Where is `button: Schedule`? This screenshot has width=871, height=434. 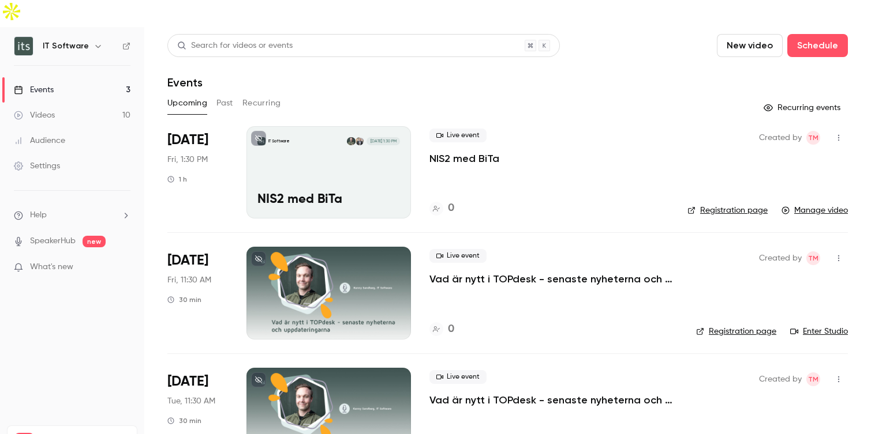 button: Schedule is located at coordinates (817, 46).